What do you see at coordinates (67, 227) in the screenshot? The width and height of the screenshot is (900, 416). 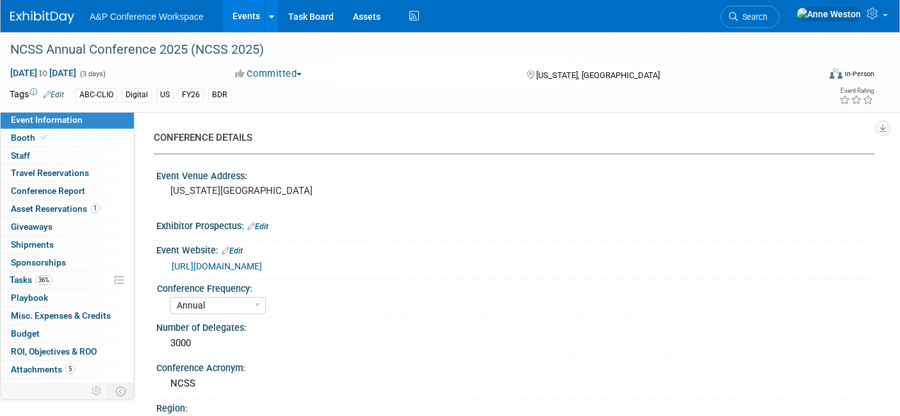 I see `a: Giveaways` at bounding box center [67, 227].